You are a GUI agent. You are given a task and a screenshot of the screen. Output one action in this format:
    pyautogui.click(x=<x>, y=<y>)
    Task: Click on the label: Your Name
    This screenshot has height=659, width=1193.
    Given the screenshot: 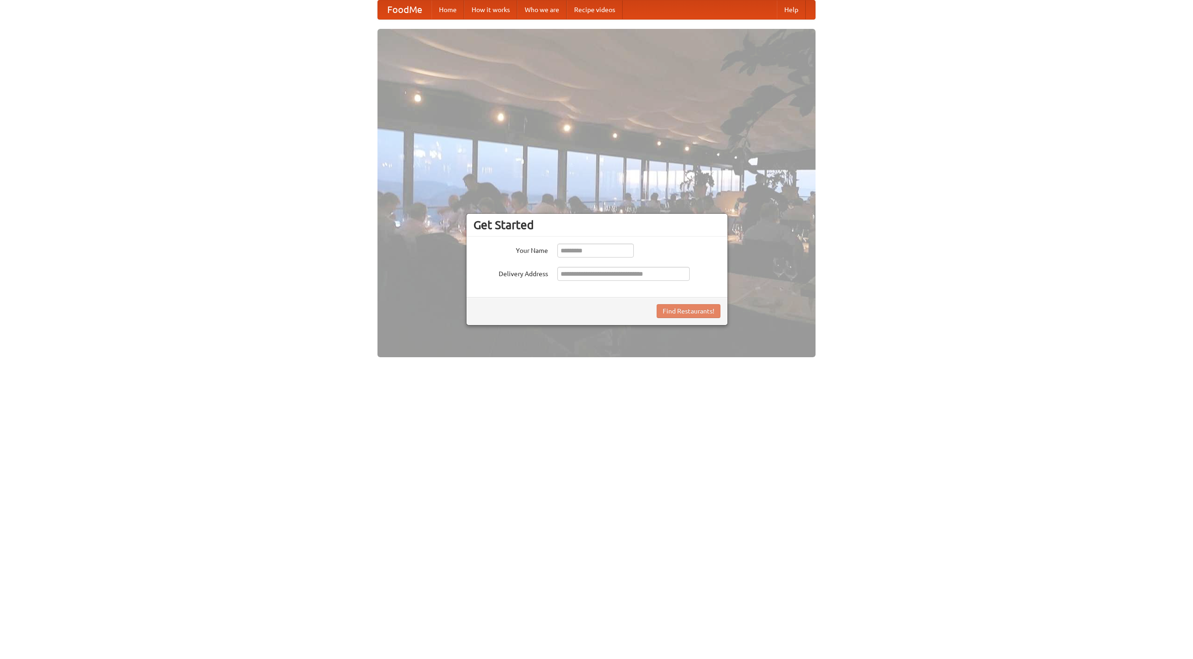 What is the action you would take?
    pyautogui.click(x=511, y=249)
    